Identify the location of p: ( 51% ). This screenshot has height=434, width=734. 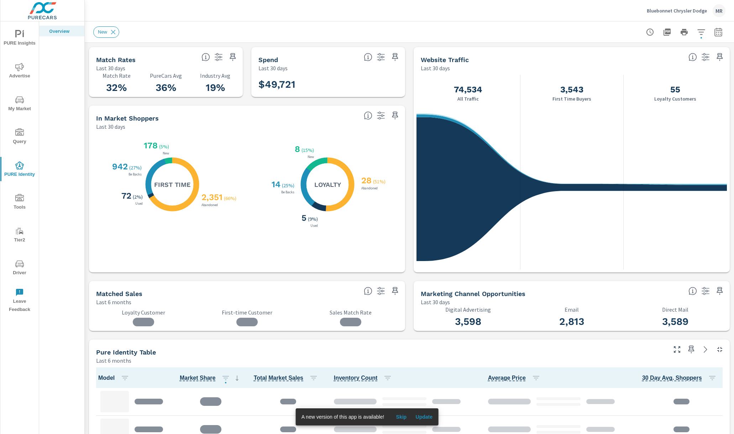
(380, 181).